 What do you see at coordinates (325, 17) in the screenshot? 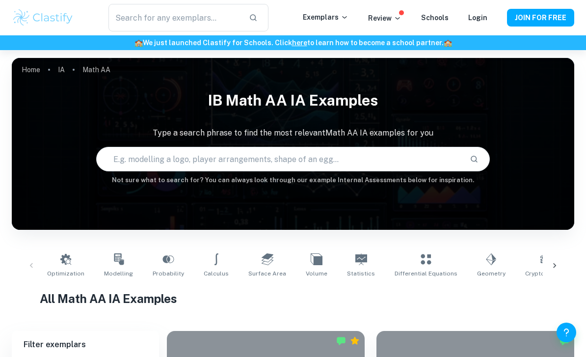
I see `p: Exemplars` at bounding box center [325, 17].